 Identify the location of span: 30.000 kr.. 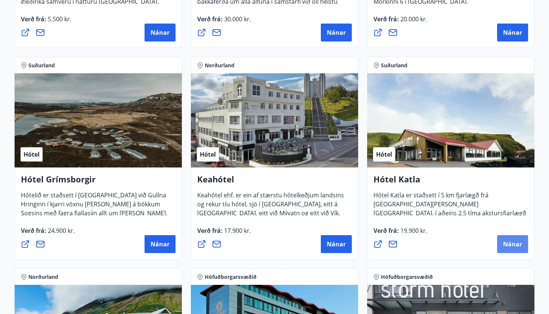
(237, 19).